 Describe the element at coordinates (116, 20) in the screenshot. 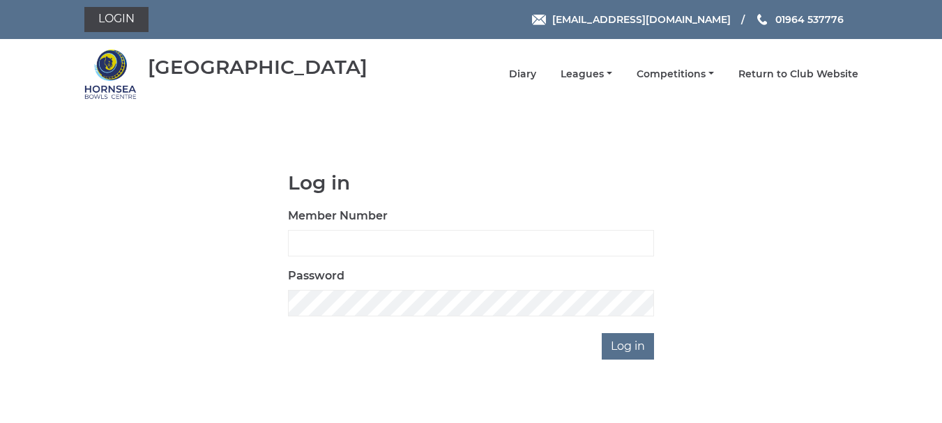

I see `a: Login` at that location.